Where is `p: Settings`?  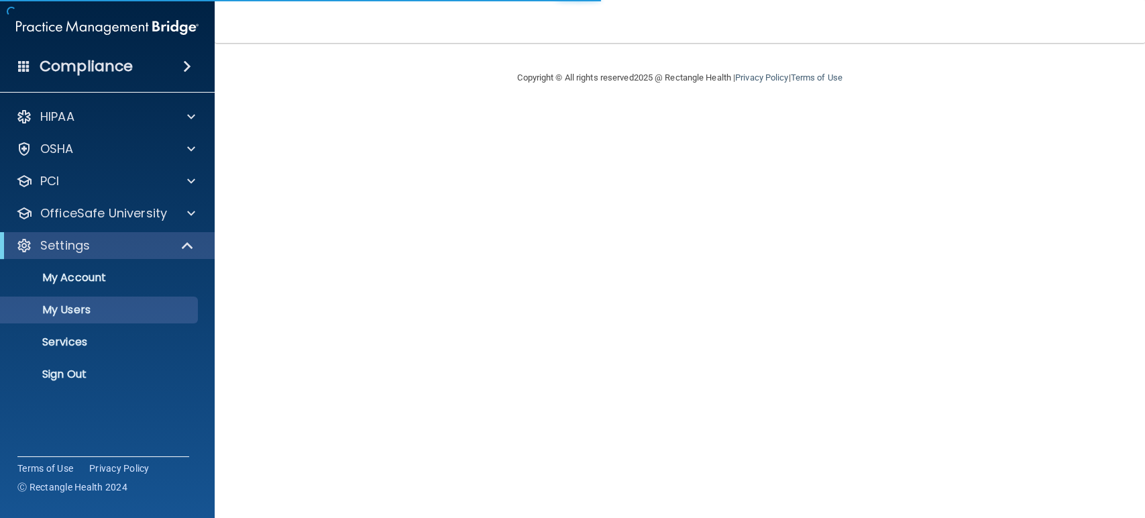 p: Settings is located at coordinates (65, 246).